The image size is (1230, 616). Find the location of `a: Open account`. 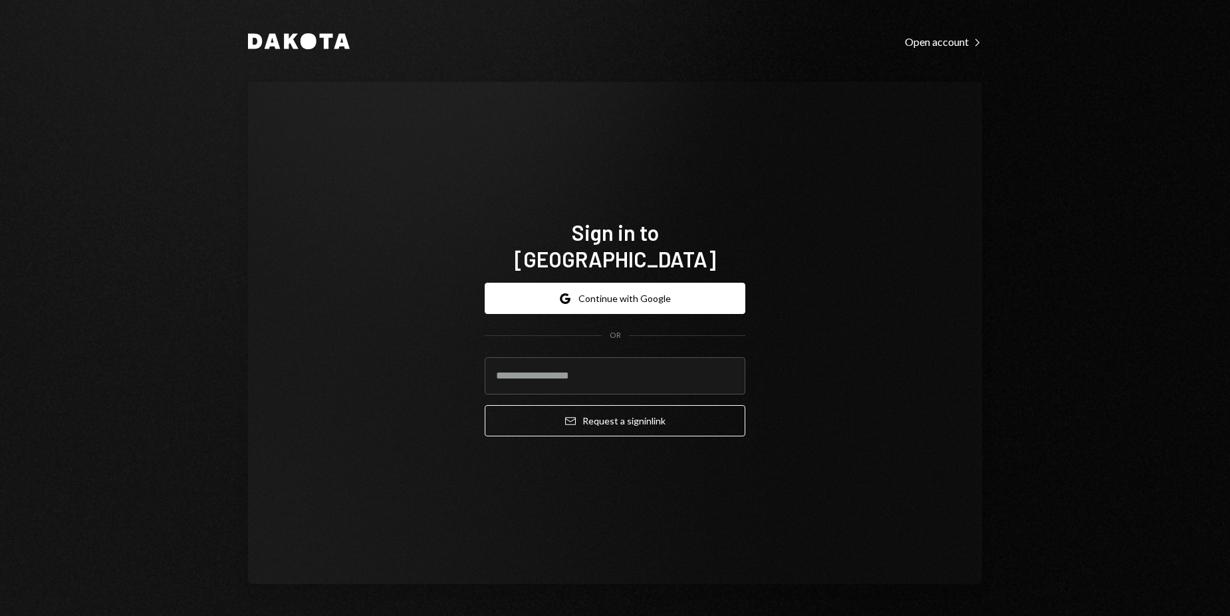

a: Open account is located at coordinates (944, 41).